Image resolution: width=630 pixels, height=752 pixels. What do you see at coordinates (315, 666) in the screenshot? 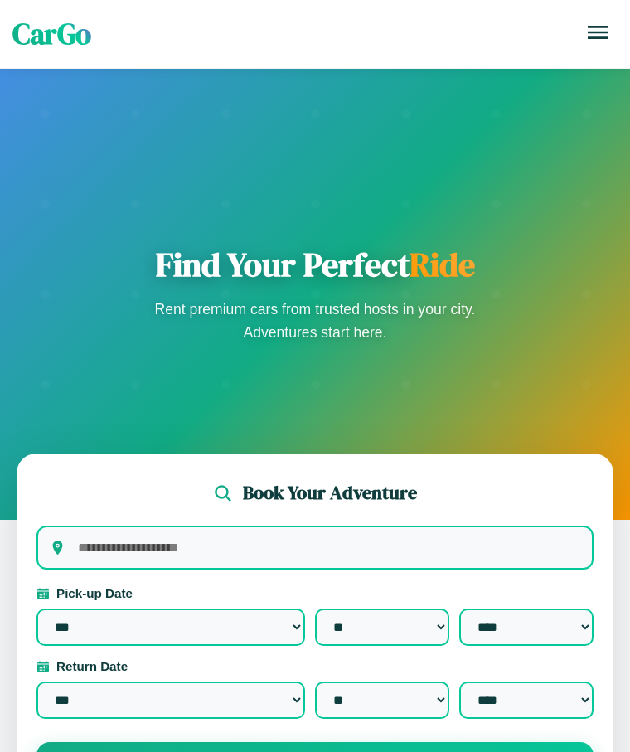
I see `label: Return Date` at bounding box center [315, 666].